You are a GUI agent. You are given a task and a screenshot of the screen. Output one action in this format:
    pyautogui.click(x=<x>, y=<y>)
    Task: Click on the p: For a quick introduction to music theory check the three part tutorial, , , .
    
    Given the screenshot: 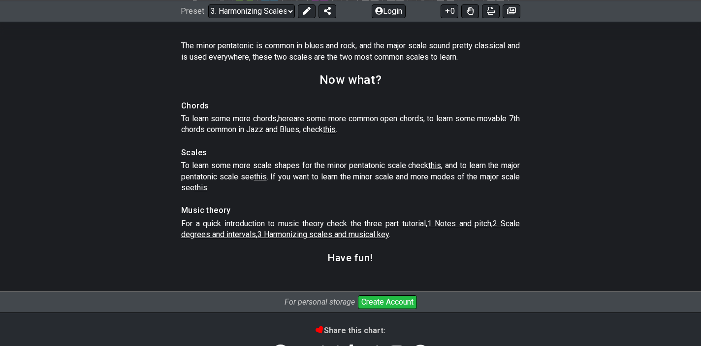 What is the action you would take?
    pyautogui.click(x=351, y=229)
    